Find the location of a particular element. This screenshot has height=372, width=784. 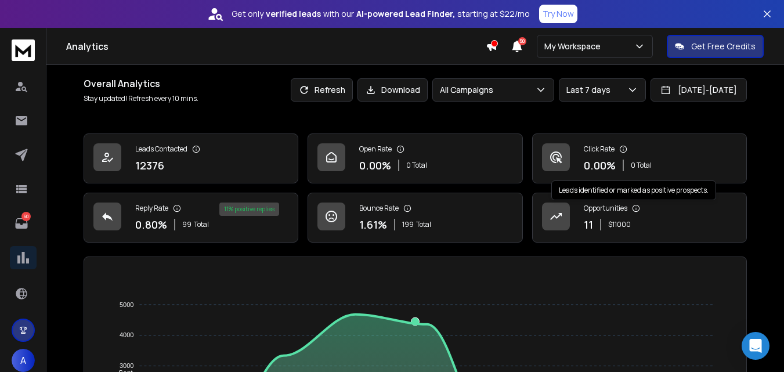

h1: Overall Analytics is located at coordinates (141, 84).